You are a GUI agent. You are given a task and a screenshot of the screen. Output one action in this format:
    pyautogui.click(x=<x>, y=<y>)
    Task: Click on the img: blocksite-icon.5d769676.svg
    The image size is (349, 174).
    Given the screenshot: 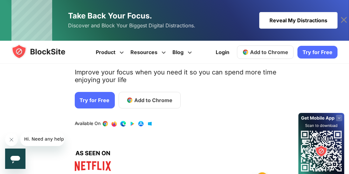 What is the action you would take?
    pyautogui.click(x=44, y=51)
    